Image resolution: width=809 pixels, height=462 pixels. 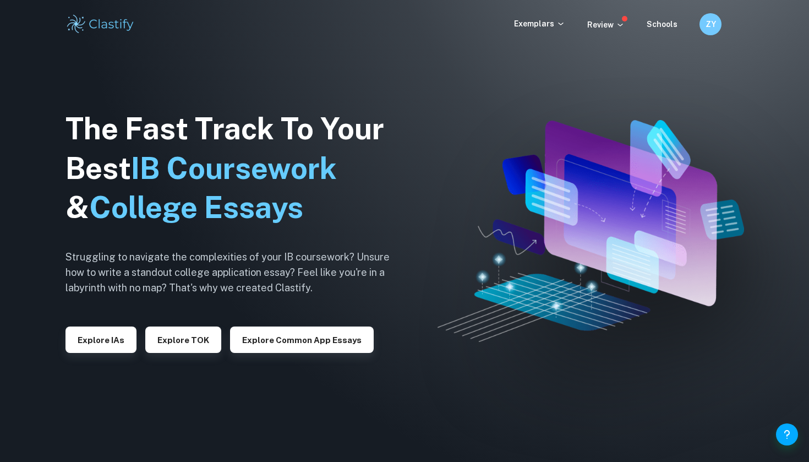 I want to click on h6: ZY, so click(x=711, y=24).